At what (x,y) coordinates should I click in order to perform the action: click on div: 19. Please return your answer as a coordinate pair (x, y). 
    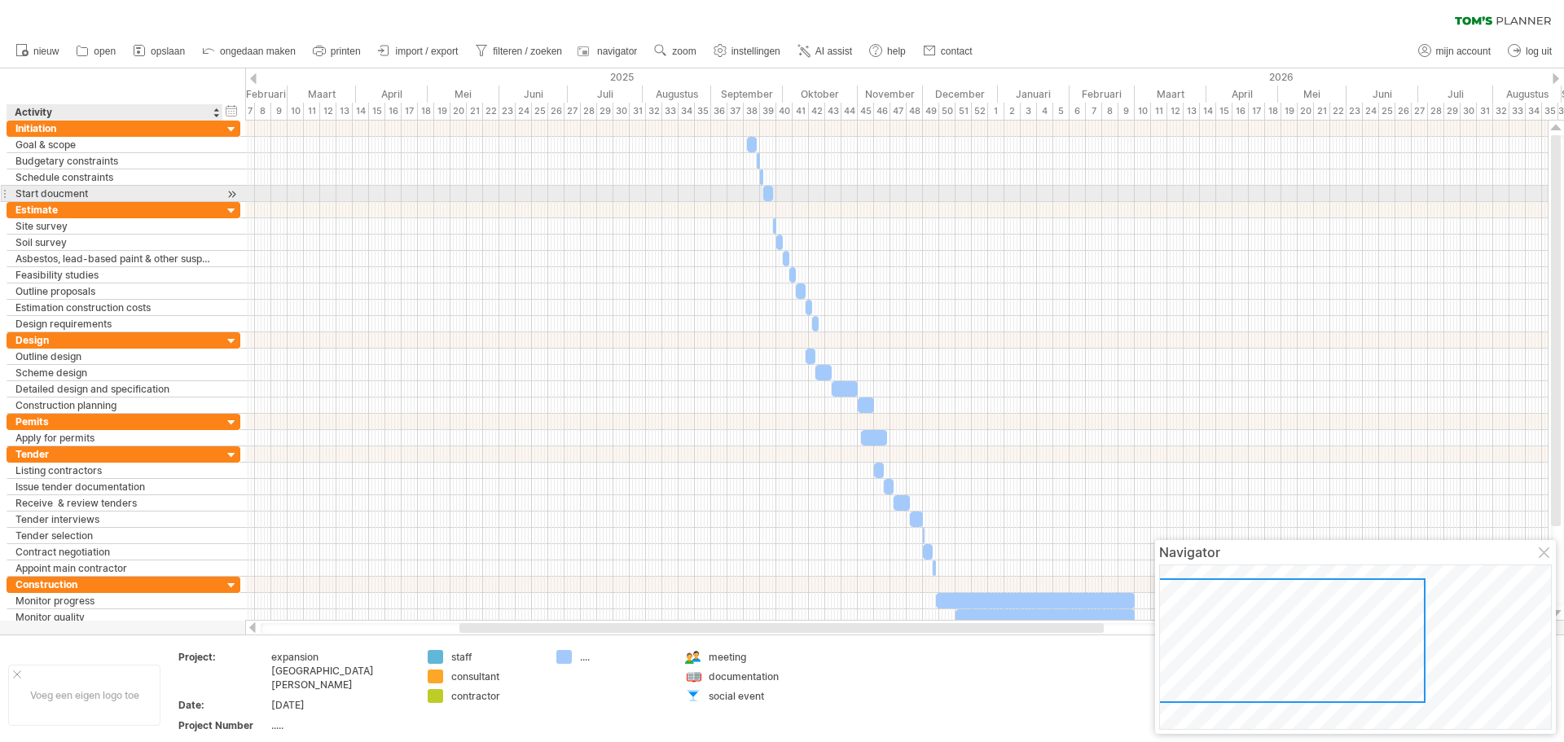
    Looking at the image, I should click on (1289, 111).